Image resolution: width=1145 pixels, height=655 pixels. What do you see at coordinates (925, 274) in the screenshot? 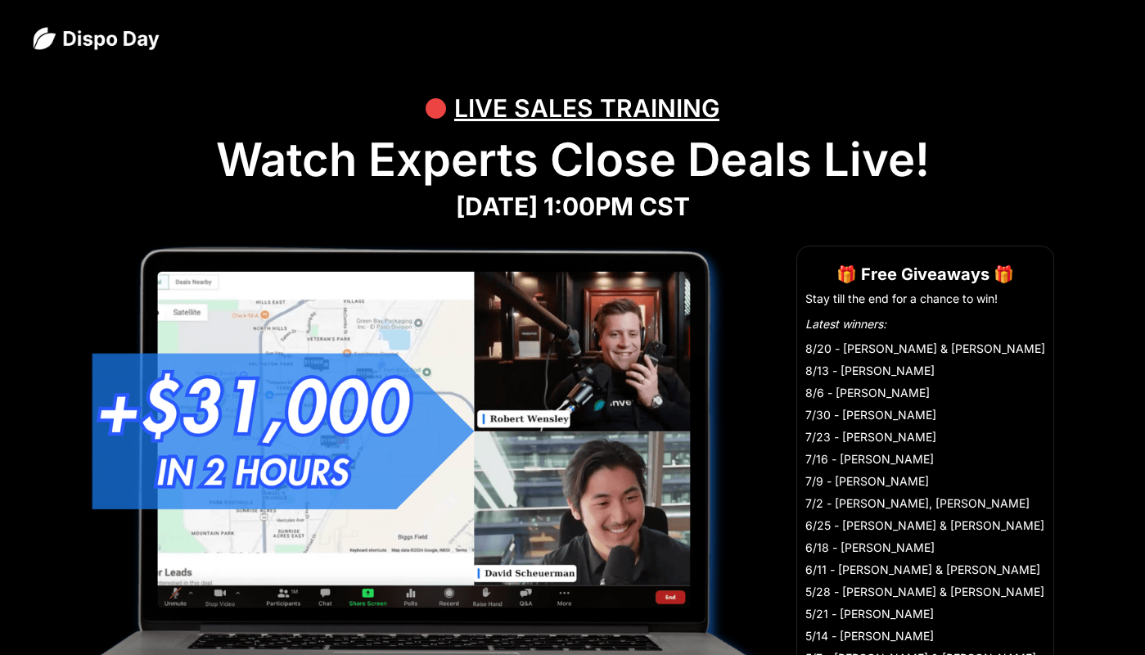
I see `strong: 🎁 Free Giveaways 🎁` at bounding box center [925, 274].